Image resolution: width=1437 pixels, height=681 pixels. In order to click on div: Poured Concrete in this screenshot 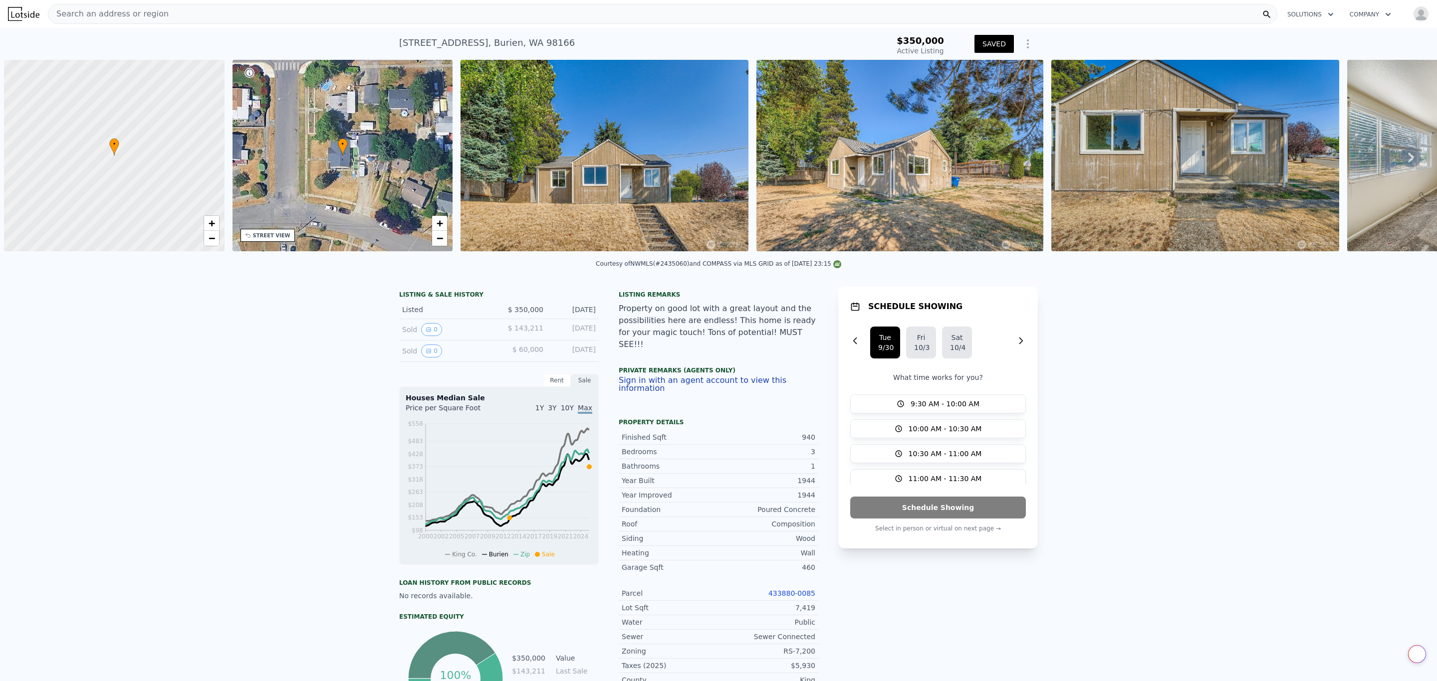, I will do `click(767, 510)`.